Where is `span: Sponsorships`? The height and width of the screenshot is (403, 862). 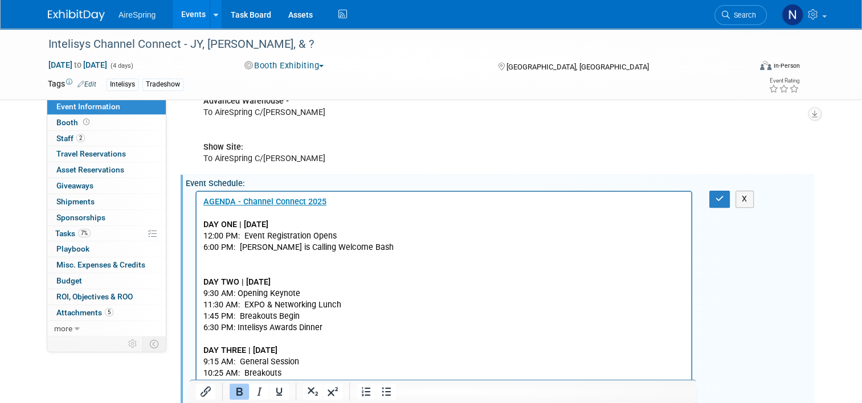 span: Sponsorships is located at coordinates (81, 218).